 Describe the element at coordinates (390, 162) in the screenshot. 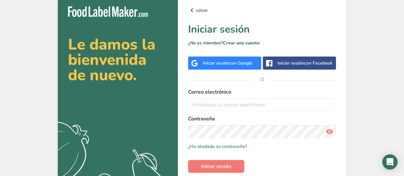

I see `div: Open Intercom Messenger` at that location.